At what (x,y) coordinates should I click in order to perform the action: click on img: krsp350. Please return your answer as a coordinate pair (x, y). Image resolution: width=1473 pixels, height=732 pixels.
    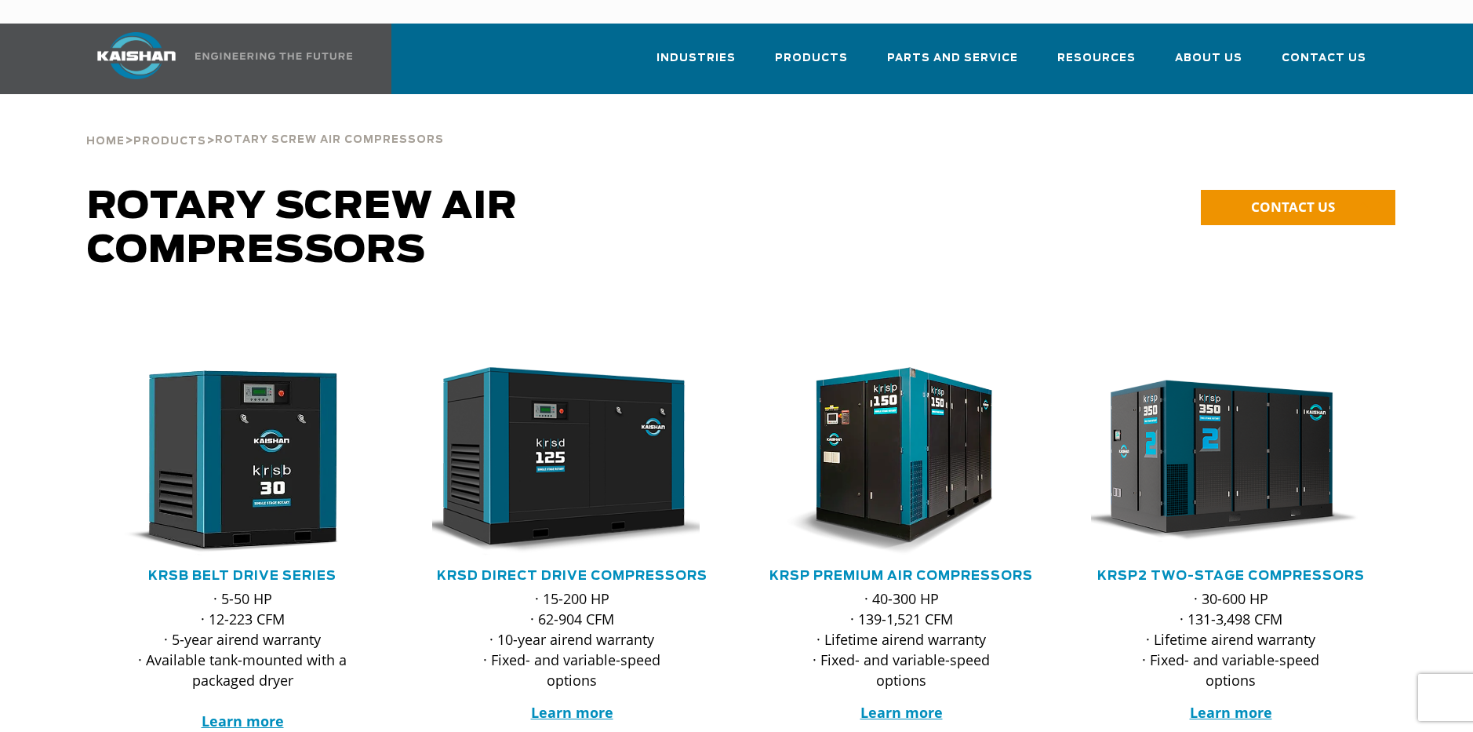
    Looking at the image, I should click on (1219, 461).